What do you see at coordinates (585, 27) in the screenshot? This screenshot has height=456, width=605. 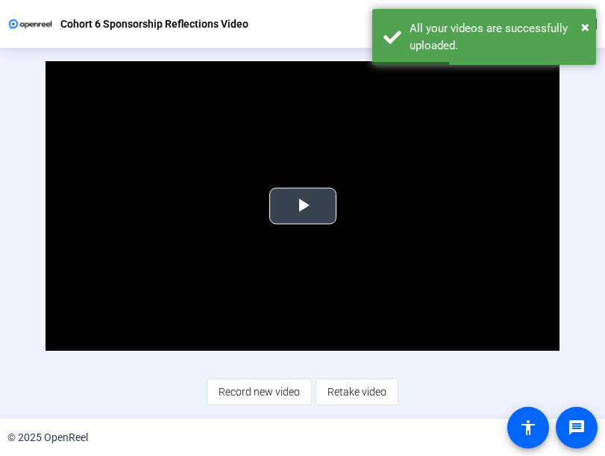 I see `button: Close` at bounding box center [585, 27].